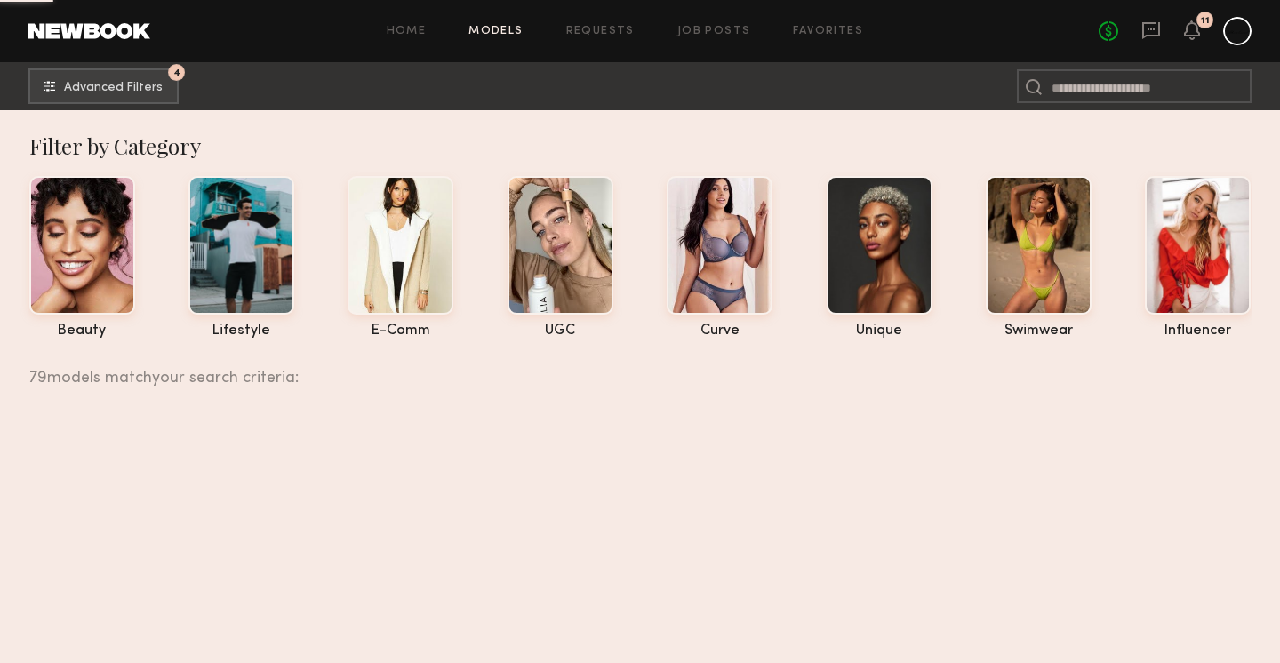 This screenshot has height=663, width=1280. What do you see at coordinates (1197, 331) in the screenshot?
I see `div: influencer` at bounding box center [1197, 331].